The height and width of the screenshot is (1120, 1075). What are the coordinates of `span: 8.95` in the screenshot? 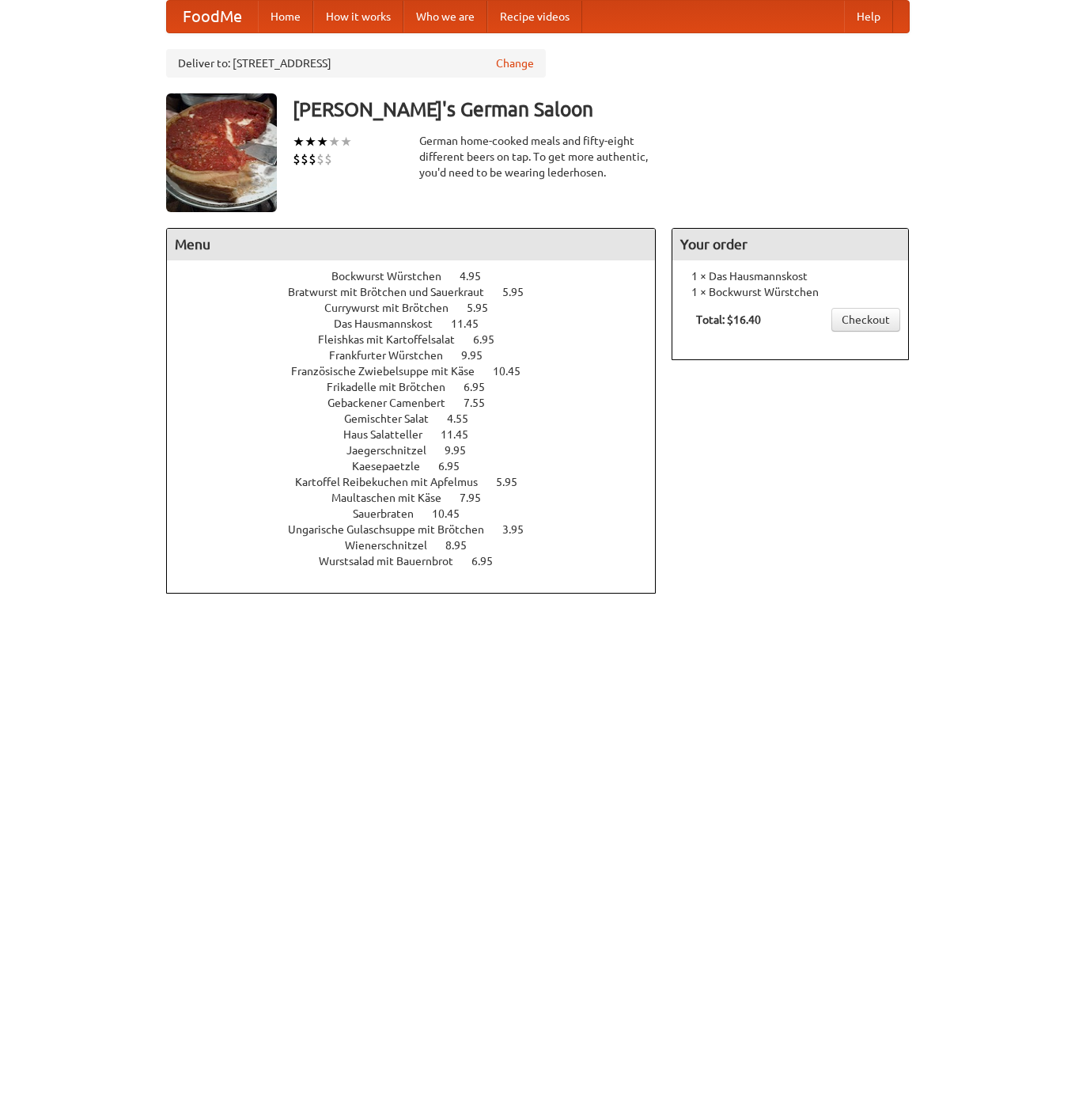 It's located at (463, 545).